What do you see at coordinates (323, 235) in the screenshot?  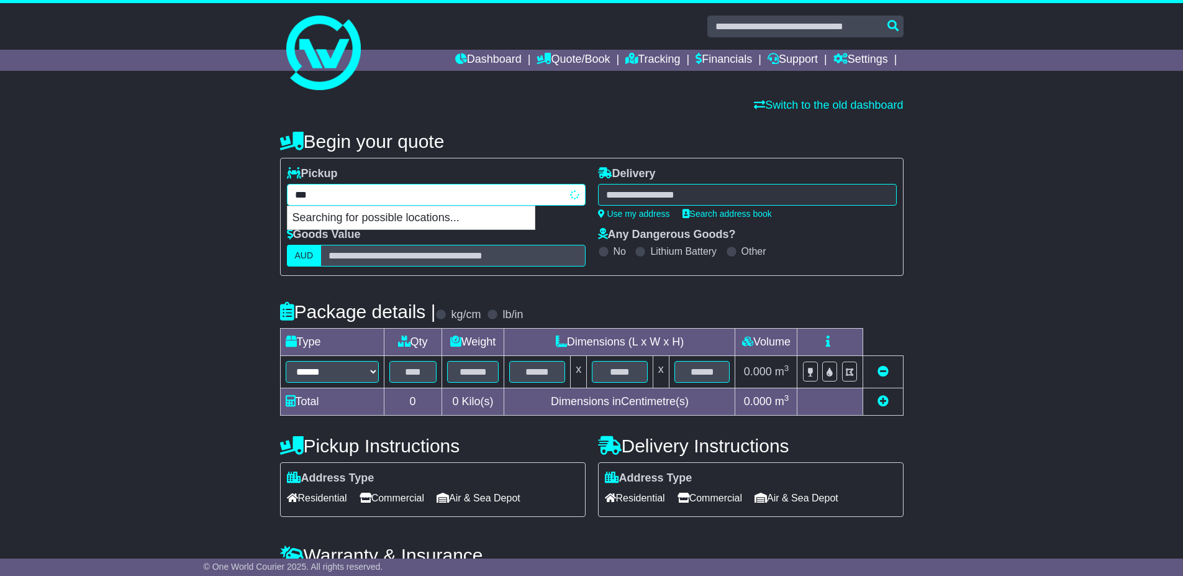 I see `label: Goods Value` at bounding box center [323, 235].